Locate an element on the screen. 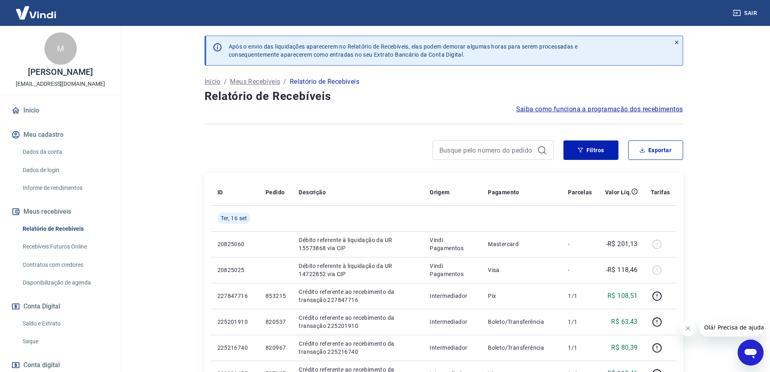 Image resolution: width=770 pixels, height=372 pixels. input: Busque pelo número do pedido is located at coordinates (487, 150).